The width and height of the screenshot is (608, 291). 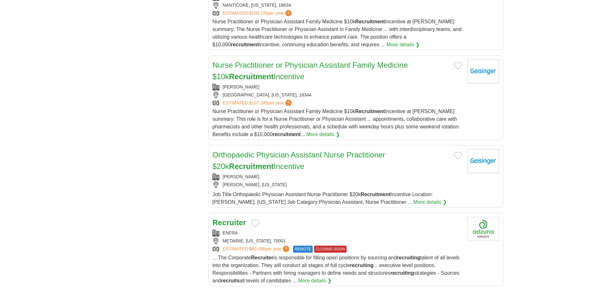 I want to click on div: ENFRA, so click(x=337, y=233).